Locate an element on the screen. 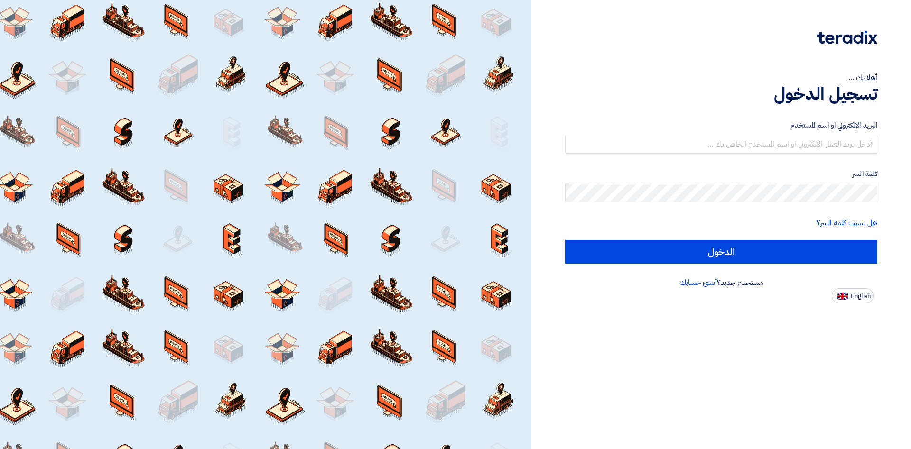 This screenshot has width=911, height=449. h1: تسجيل الدخول is located at coordinates (721, 94).